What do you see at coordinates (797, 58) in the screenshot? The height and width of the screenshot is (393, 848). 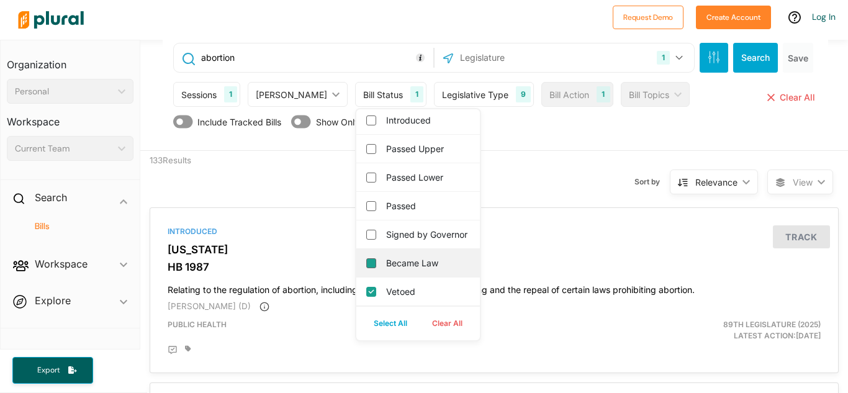 I see `button: Save` at bounding box center [797, 58].